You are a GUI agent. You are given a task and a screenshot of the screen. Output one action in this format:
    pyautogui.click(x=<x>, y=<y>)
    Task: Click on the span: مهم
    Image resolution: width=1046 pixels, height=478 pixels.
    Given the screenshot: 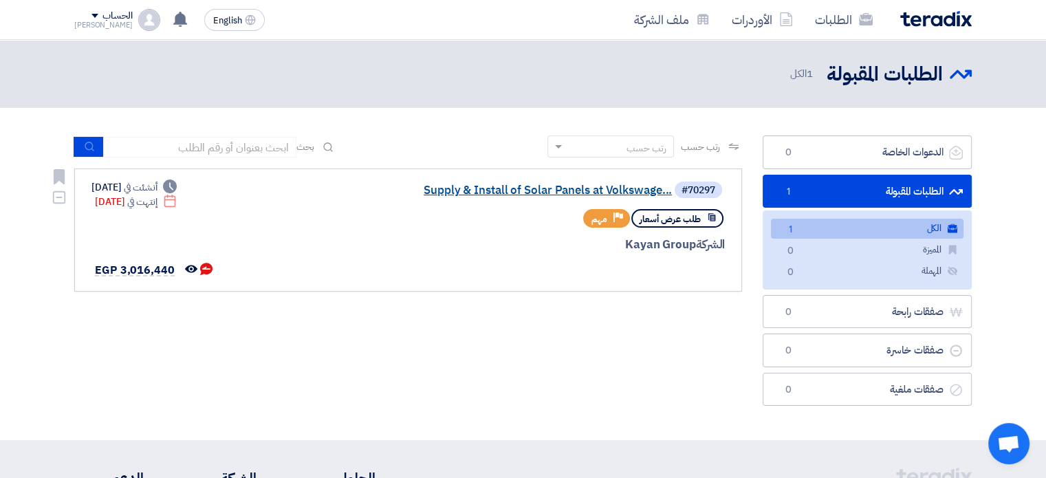 What is the action you would take?
    pyautogui.click(x=599, y=219)
    